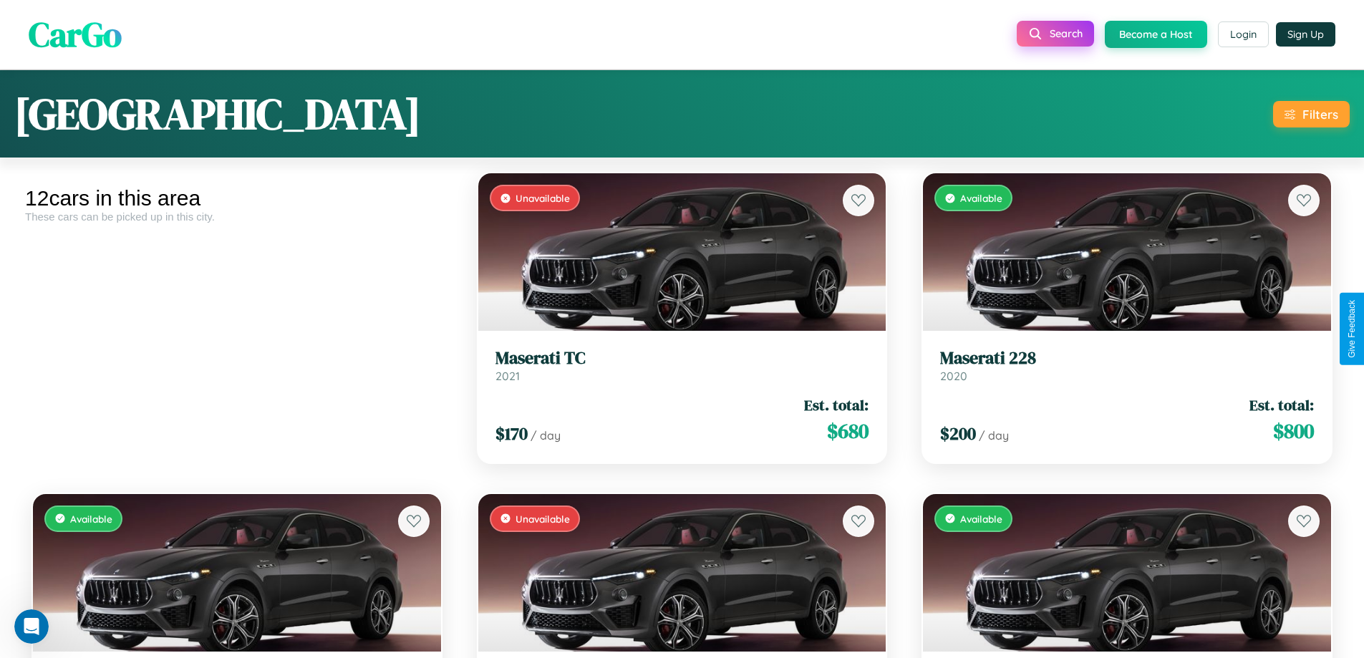 The image size is (1364, 658). What do you see at coordinates (511, 433) in the screenshot?
I see `span: $ 170` at bounding box center [511, 433].